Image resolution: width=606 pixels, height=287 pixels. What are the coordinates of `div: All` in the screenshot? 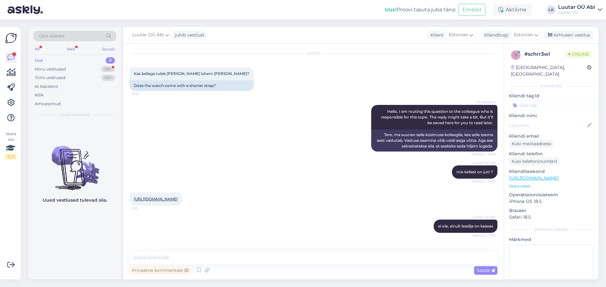 It's located at (37, 49).